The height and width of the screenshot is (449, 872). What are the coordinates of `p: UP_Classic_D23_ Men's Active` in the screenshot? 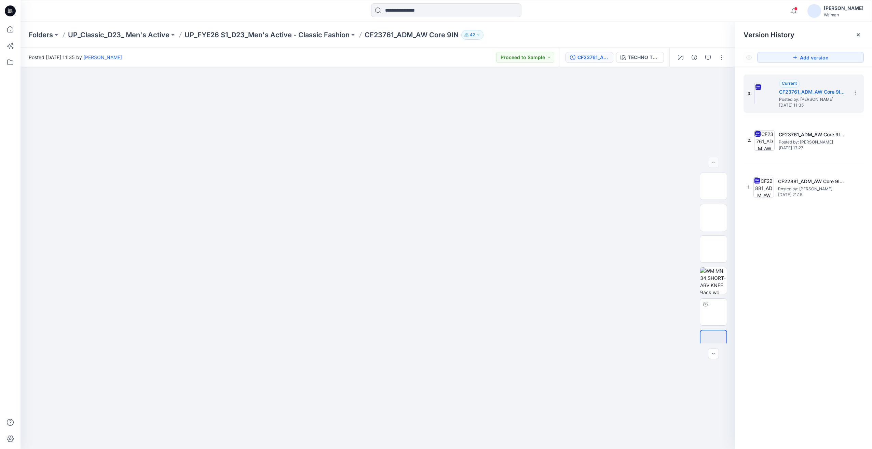 It's located at (119, 35).